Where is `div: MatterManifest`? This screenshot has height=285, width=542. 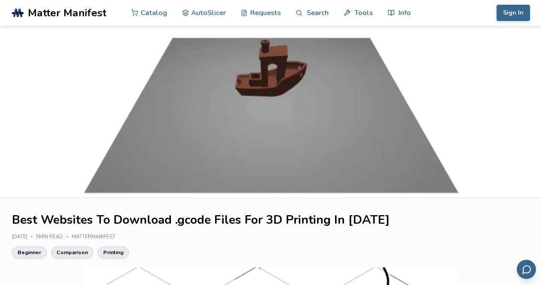
div: MatterManifest is located at coordinates (96, 237).